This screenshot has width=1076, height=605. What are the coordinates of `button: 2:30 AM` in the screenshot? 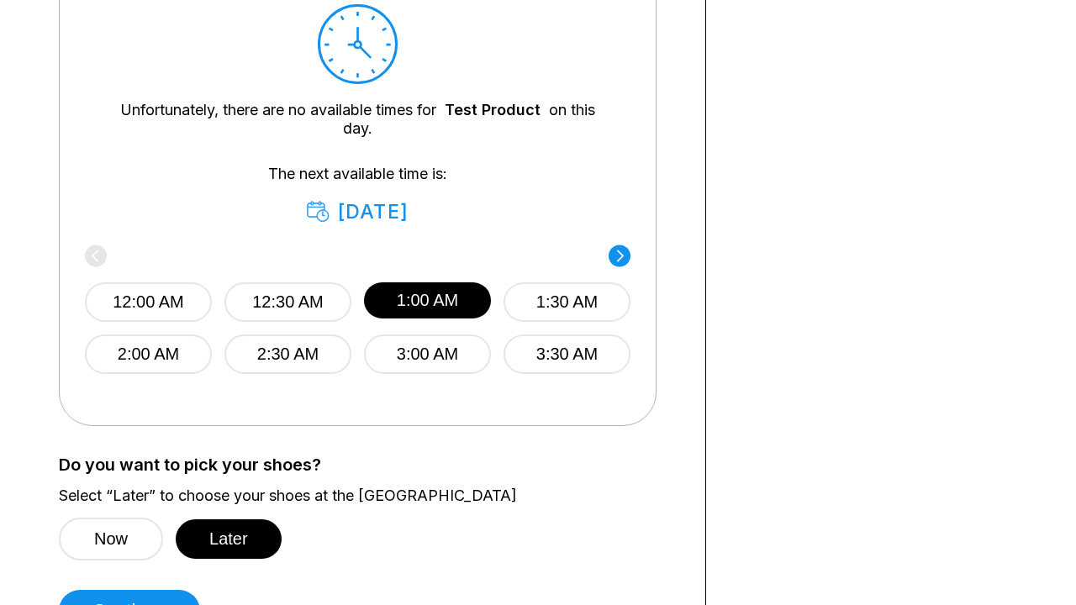 It's located at (287, 354).